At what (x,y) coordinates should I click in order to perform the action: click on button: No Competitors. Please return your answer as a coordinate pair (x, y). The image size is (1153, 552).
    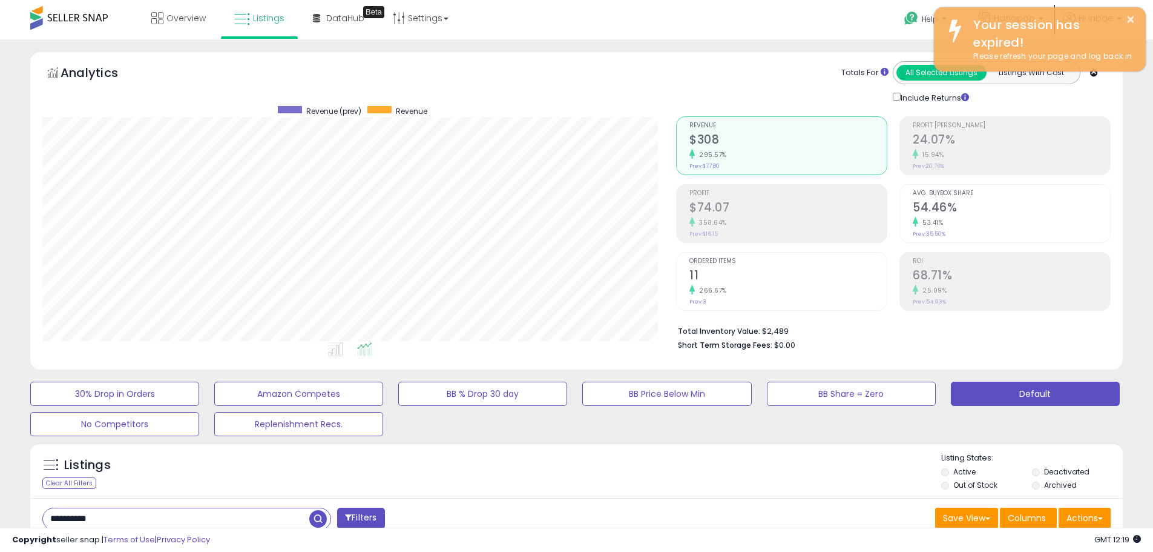
    Looking at the image, I should click on (114, 424).